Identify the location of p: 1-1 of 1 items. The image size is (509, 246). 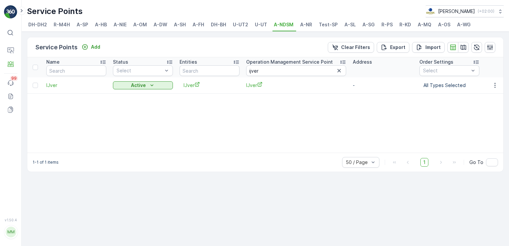
(46, 162).